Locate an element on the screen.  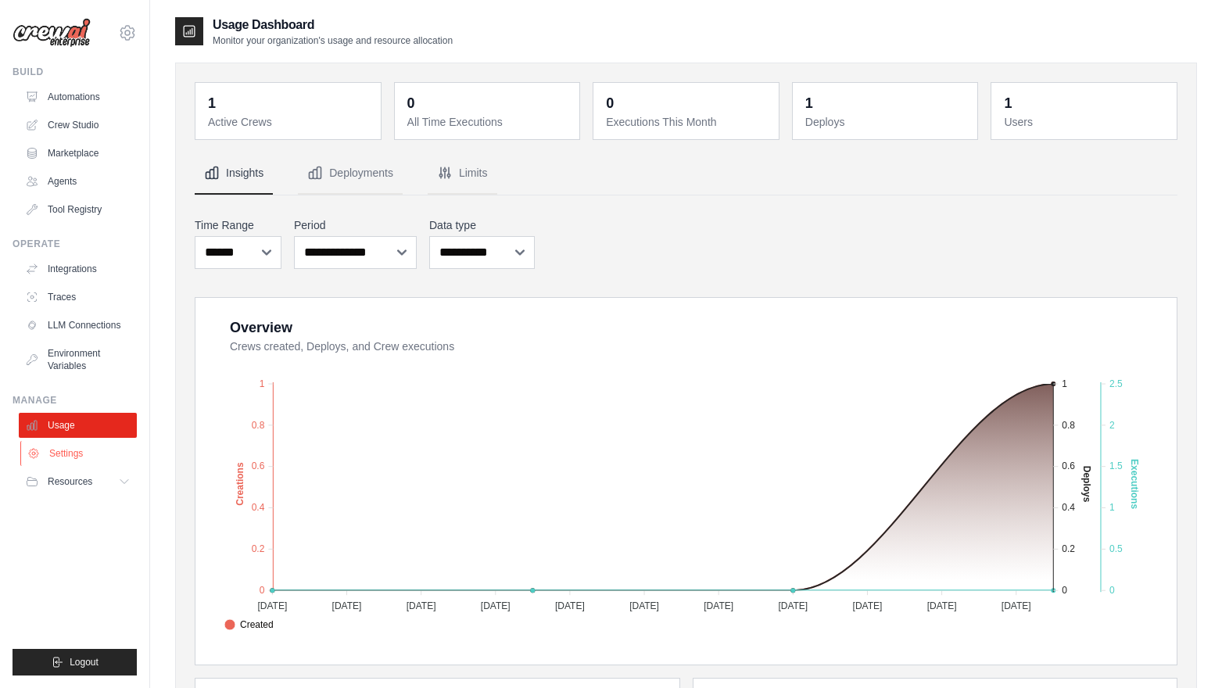
span: Created is located at coordinates (249, 625).